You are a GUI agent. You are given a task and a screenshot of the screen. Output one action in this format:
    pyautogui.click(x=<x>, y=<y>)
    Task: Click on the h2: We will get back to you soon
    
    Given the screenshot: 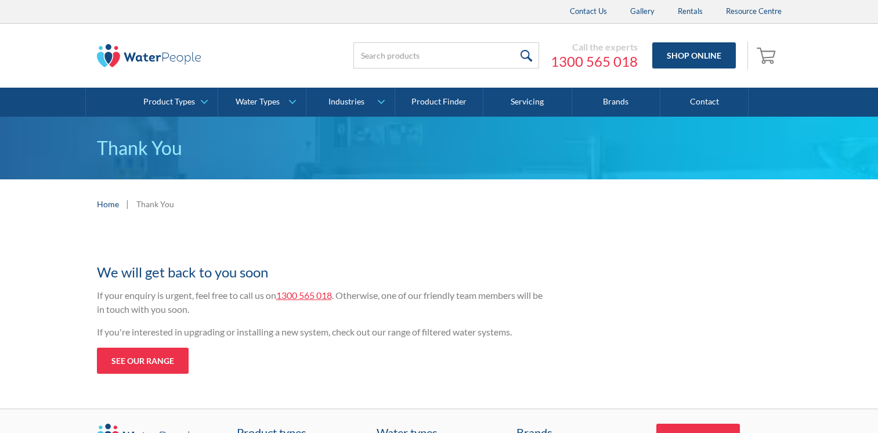 What is the action you would take?
    pyautogui.click(x=323, y=272)
    